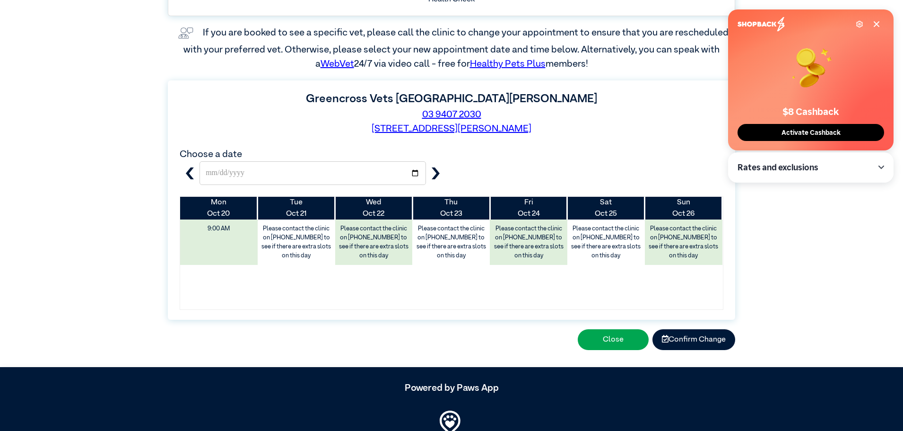 The image size is (903, 431). I want to click on label: Choose a date, so click(211, 154).